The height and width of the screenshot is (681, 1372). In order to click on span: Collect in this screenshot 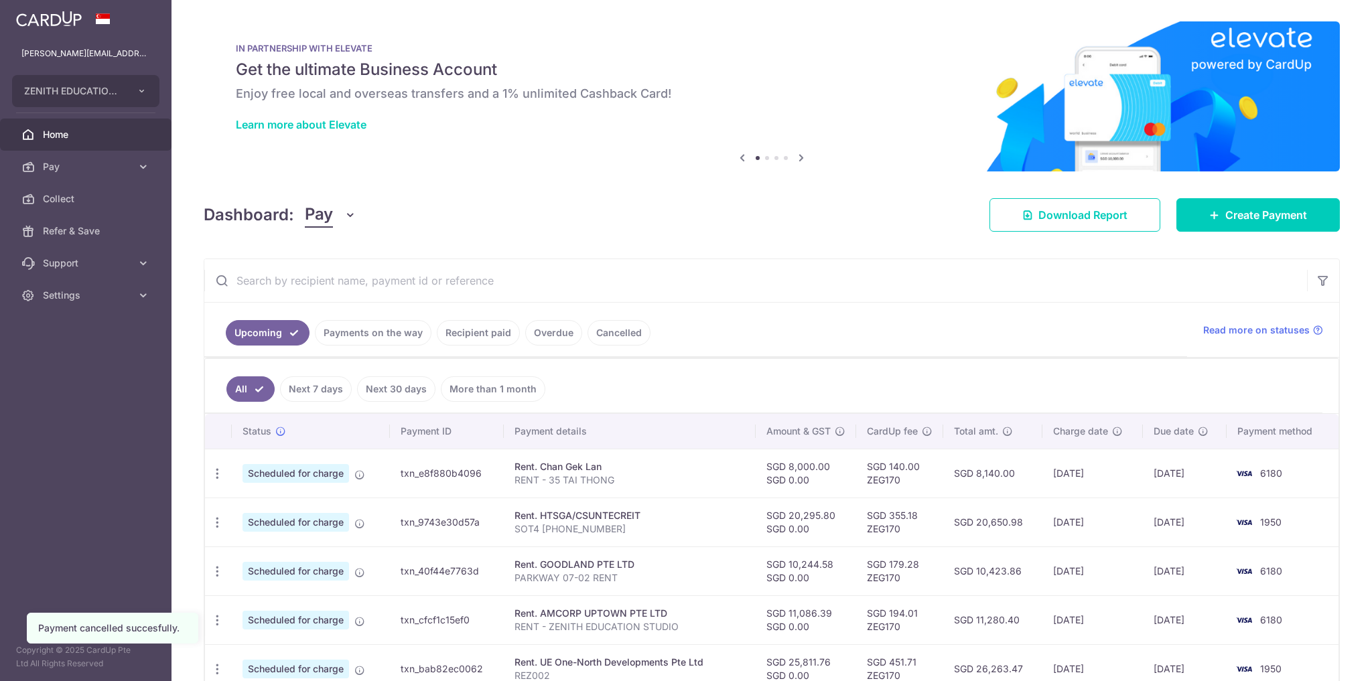, I will do `click(87, 199)`.